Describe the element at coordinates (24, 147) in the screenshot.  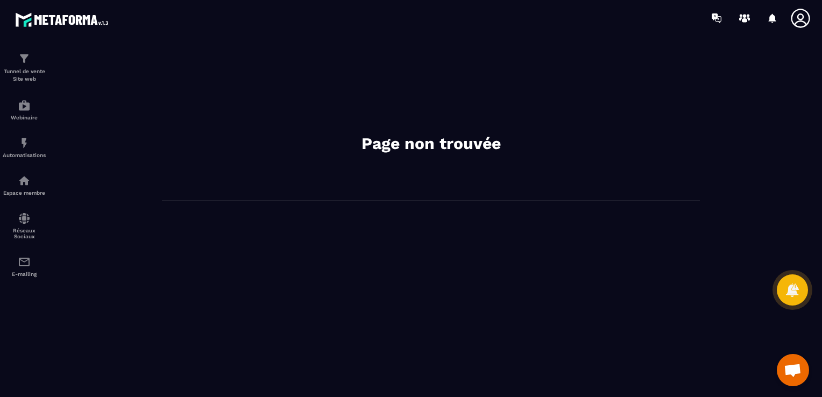
I see `a: automationsautomationsAutomatisations` at that location.